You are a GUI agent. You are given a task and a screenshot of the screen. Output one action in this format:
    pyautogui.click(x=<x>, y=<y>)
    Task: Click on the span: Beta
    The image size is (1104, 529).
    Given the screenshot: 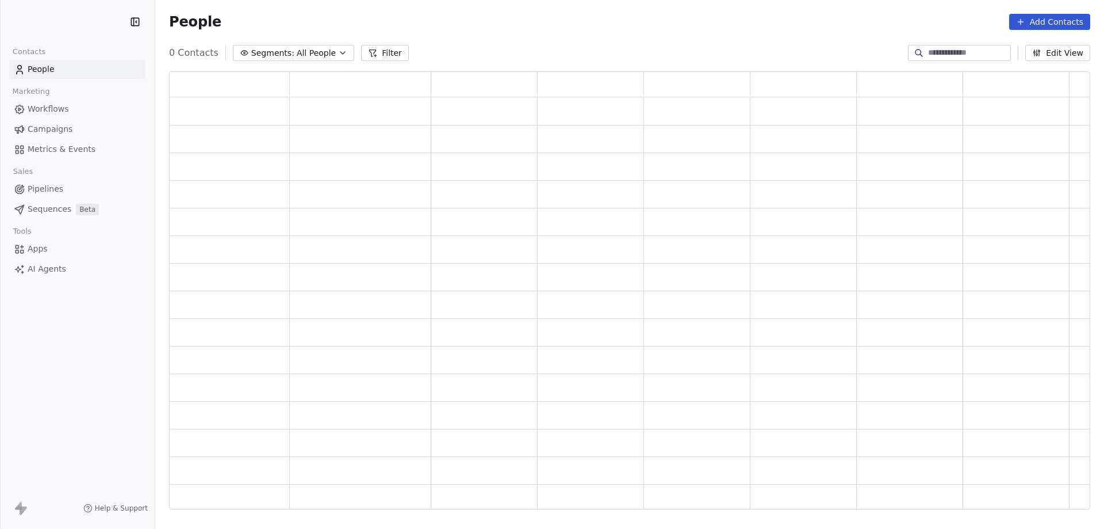 What is the action you would take?
    pyautogui.click(x=87, y=209)
    